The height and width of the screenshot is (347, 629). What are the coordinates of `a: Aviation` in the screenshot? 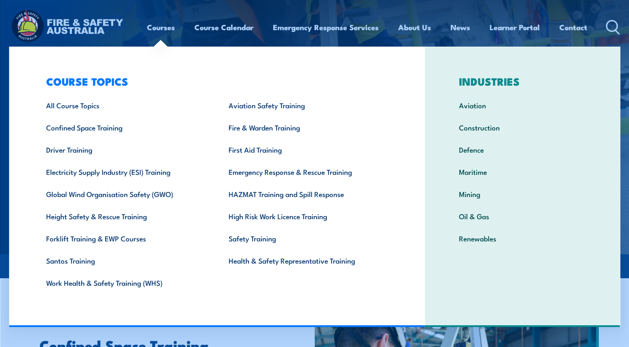 It's located at (523, 105).